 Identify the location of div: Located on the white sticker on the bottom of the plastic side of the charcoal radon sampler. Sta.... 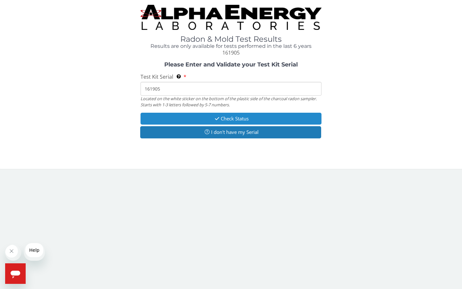
(231, 101).